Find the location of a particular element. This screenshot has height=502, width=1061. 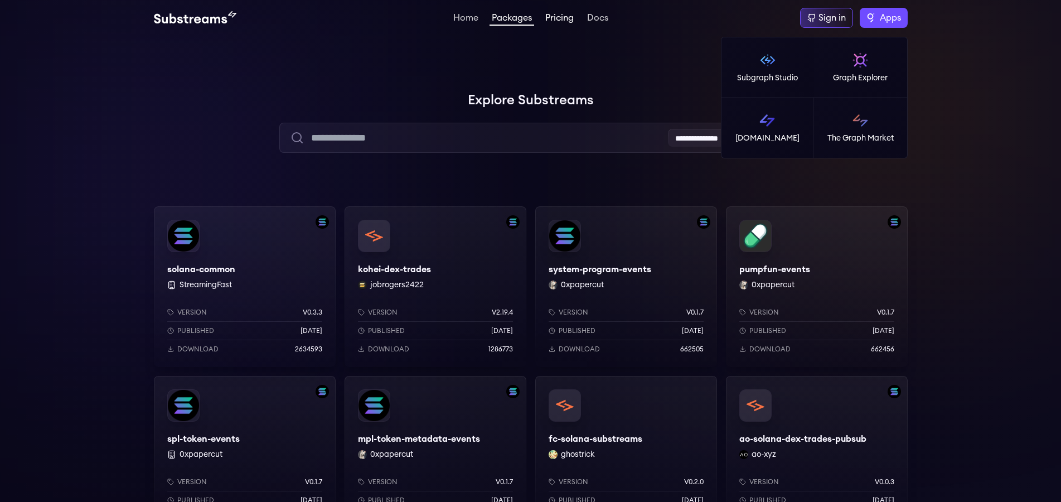

a: Subgraph Studio is located at coordinates (768, 67).